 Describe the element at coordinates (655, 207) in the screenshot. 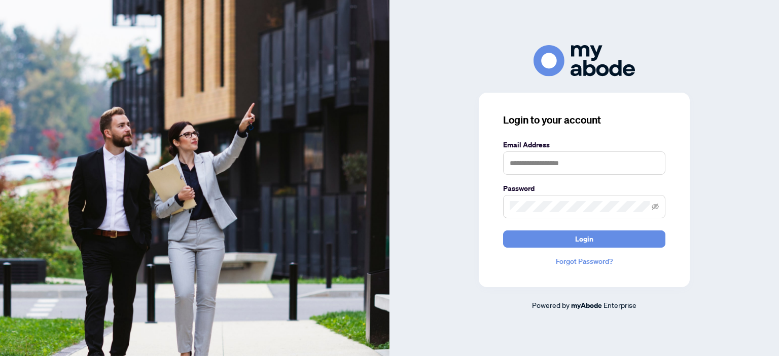

I see `span: eye-invisible` at that location.